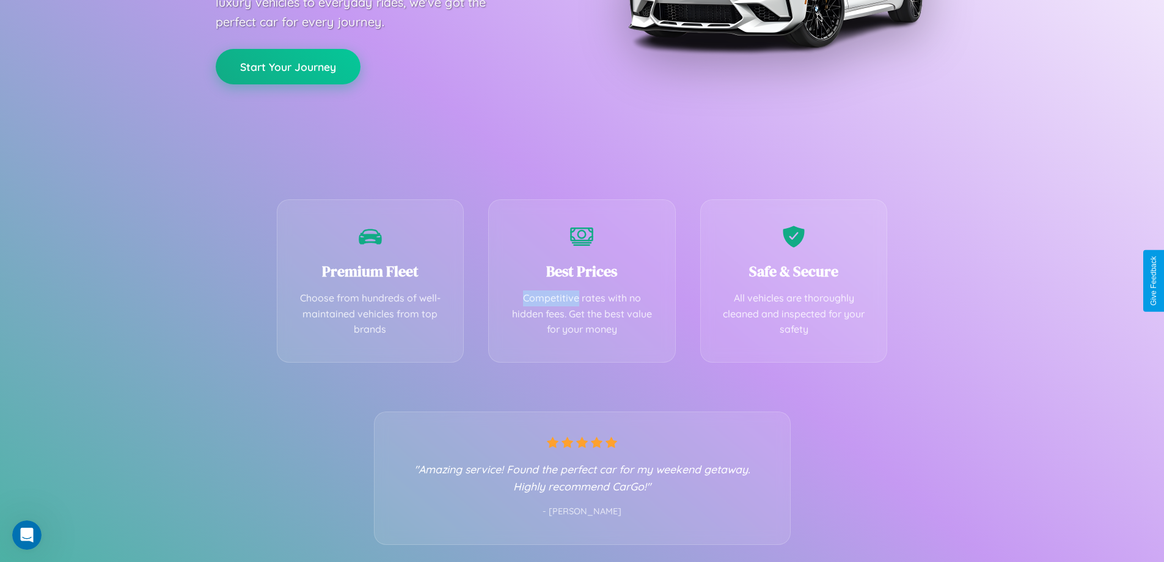 The width and height of the screenshot is (1164, 562). Describe the element at coordinates (1154, 281) in the screenshot. I see `div: Give Feedback` at that location.